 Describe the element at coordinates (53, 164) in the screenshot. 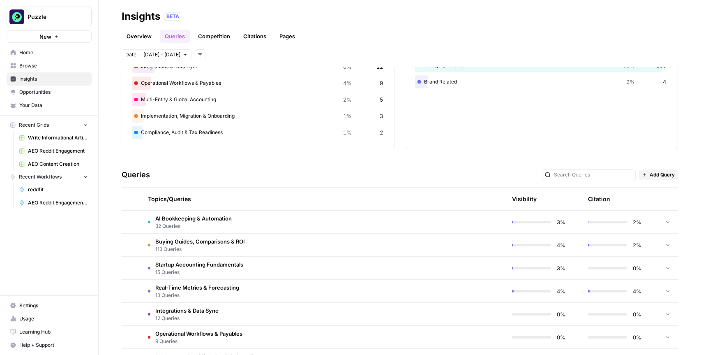

I see `a: AEO Content Creation` at that location.